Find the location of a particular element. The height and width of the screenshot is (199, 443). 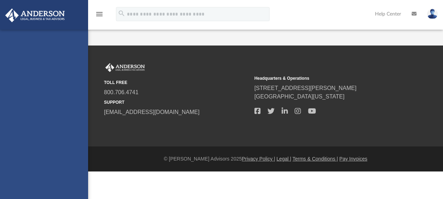

i: search is located at coordinates (122, 13).